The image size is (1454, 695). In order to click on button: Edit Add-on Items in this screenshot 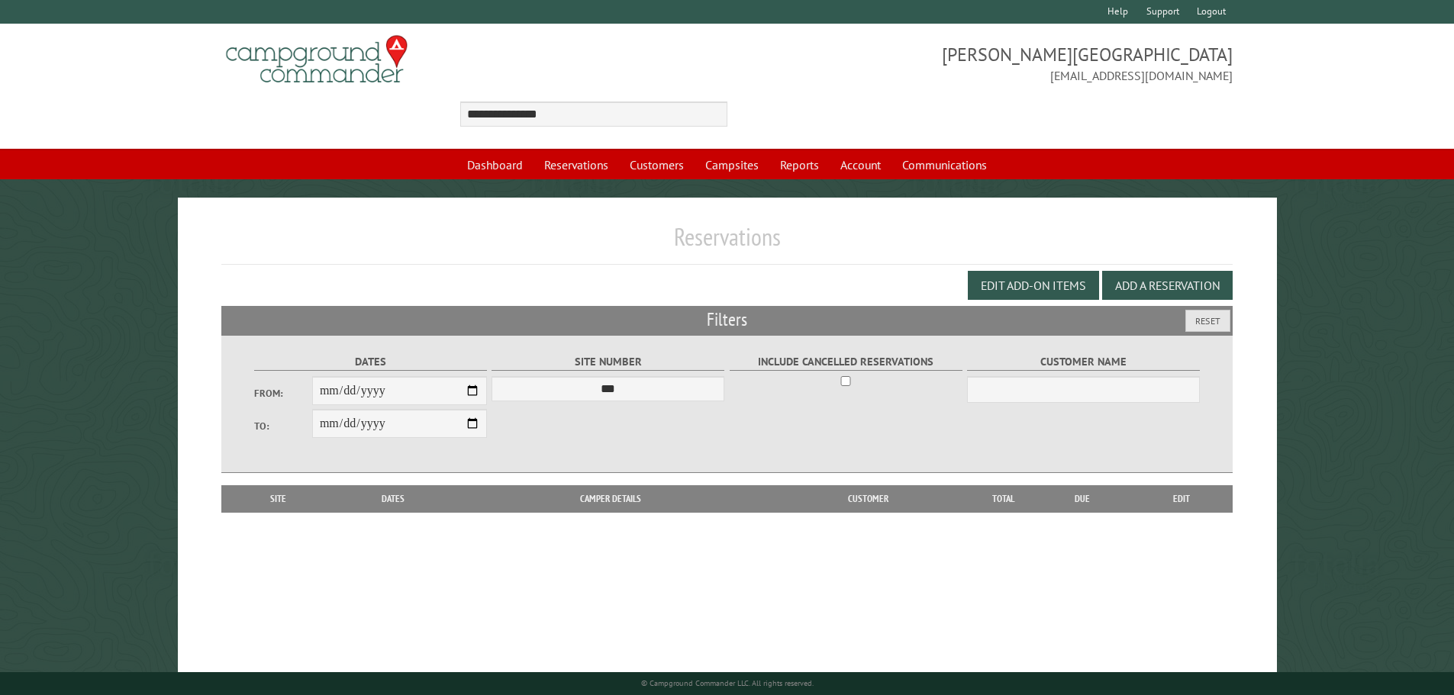, I will do `click(1033, 285)`.